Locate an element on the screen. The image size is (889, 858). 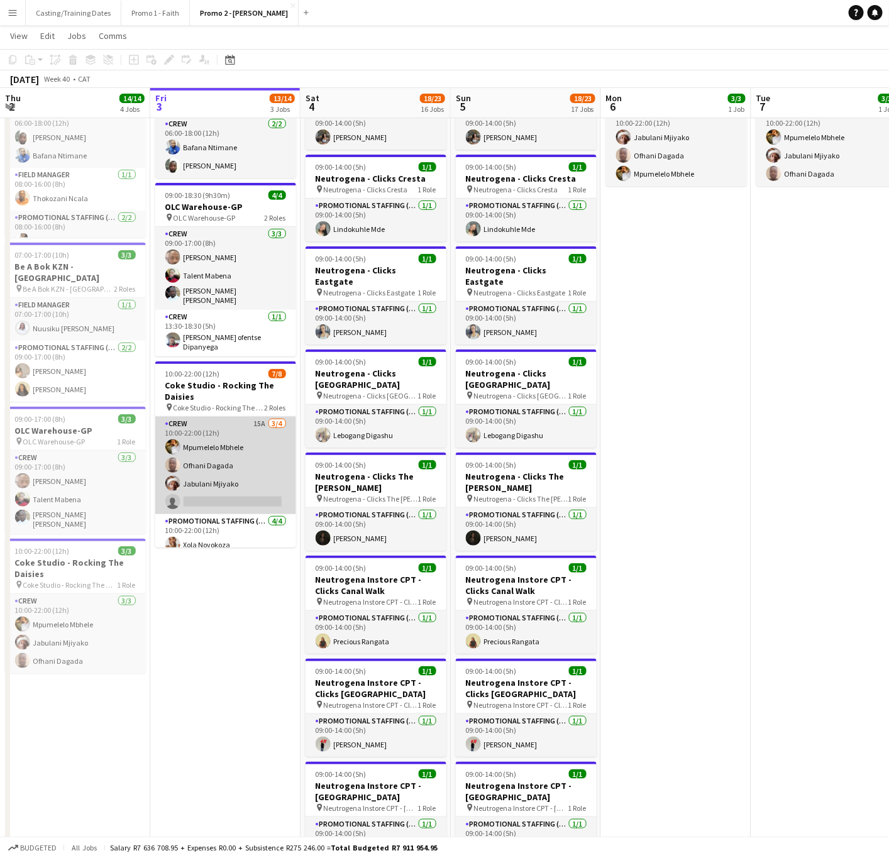
span: Tue is located at coordinates (763, 98).